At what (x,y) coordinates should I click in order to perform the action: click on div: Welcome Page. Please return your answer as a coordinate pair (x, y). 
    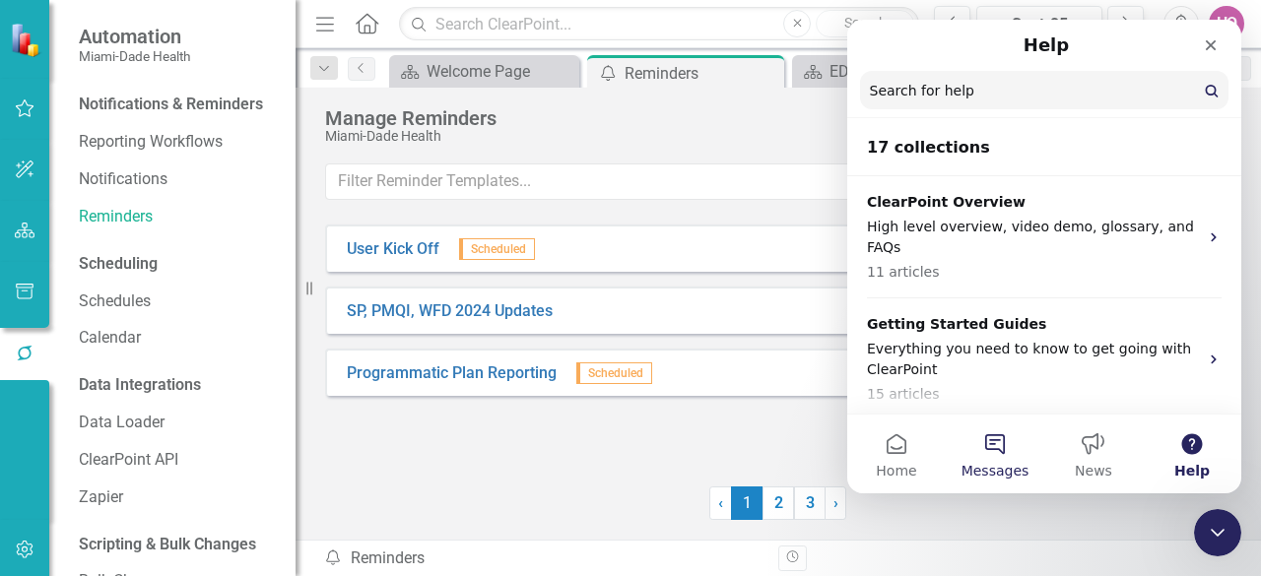
    Looking at the image, I should click on (501, 71).